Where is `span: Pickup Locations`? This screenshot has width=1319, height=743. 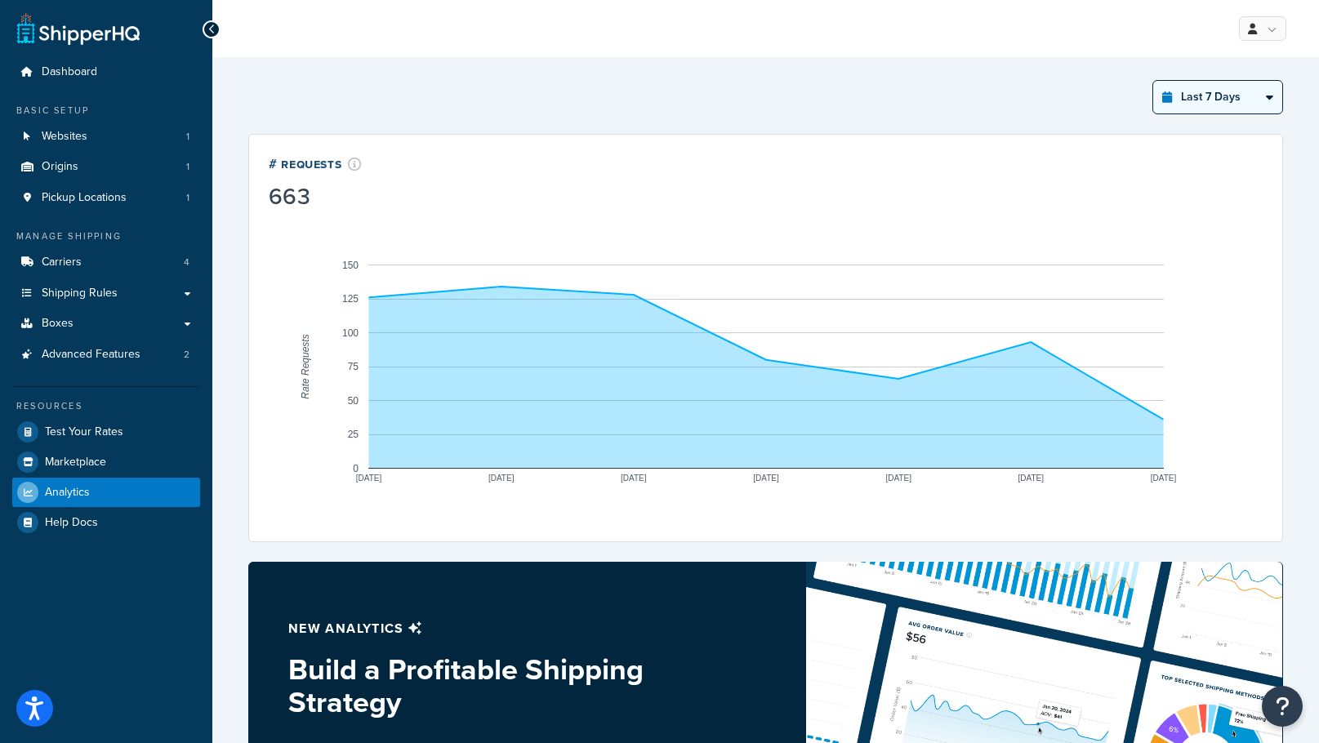 span: Pickup Locations is located at coordinates (84, 198).